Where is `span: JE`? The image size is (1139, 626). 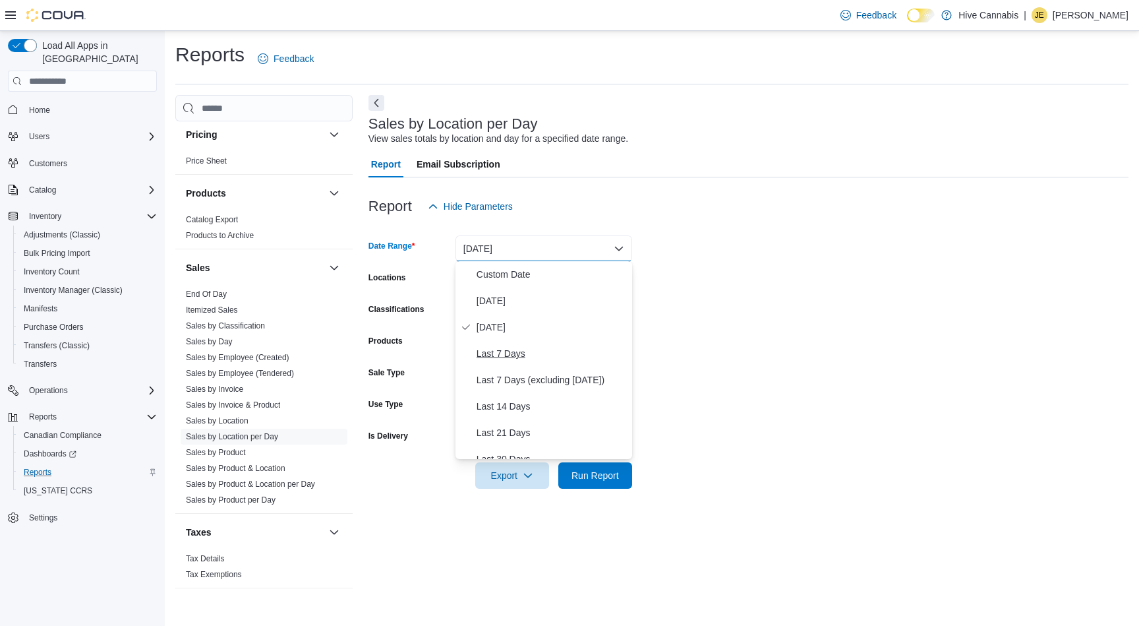 span: JE is located at coordinates (1040, 15).